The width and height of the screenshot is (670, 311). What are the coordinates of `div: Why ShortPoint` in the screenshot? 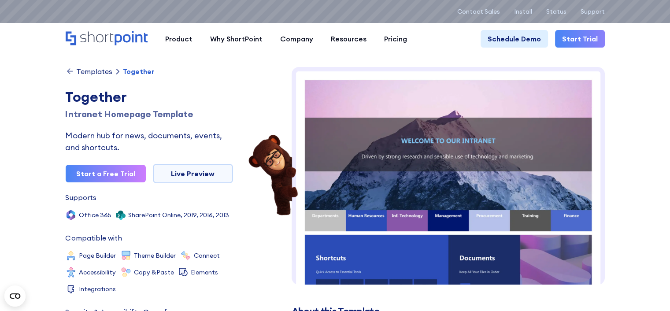 It's located at (236, 39).